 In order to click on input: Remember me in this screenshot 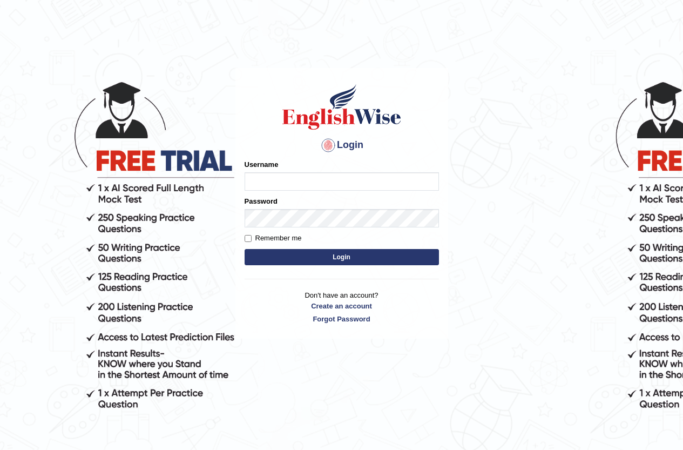, I will do `click(248, 238)`.